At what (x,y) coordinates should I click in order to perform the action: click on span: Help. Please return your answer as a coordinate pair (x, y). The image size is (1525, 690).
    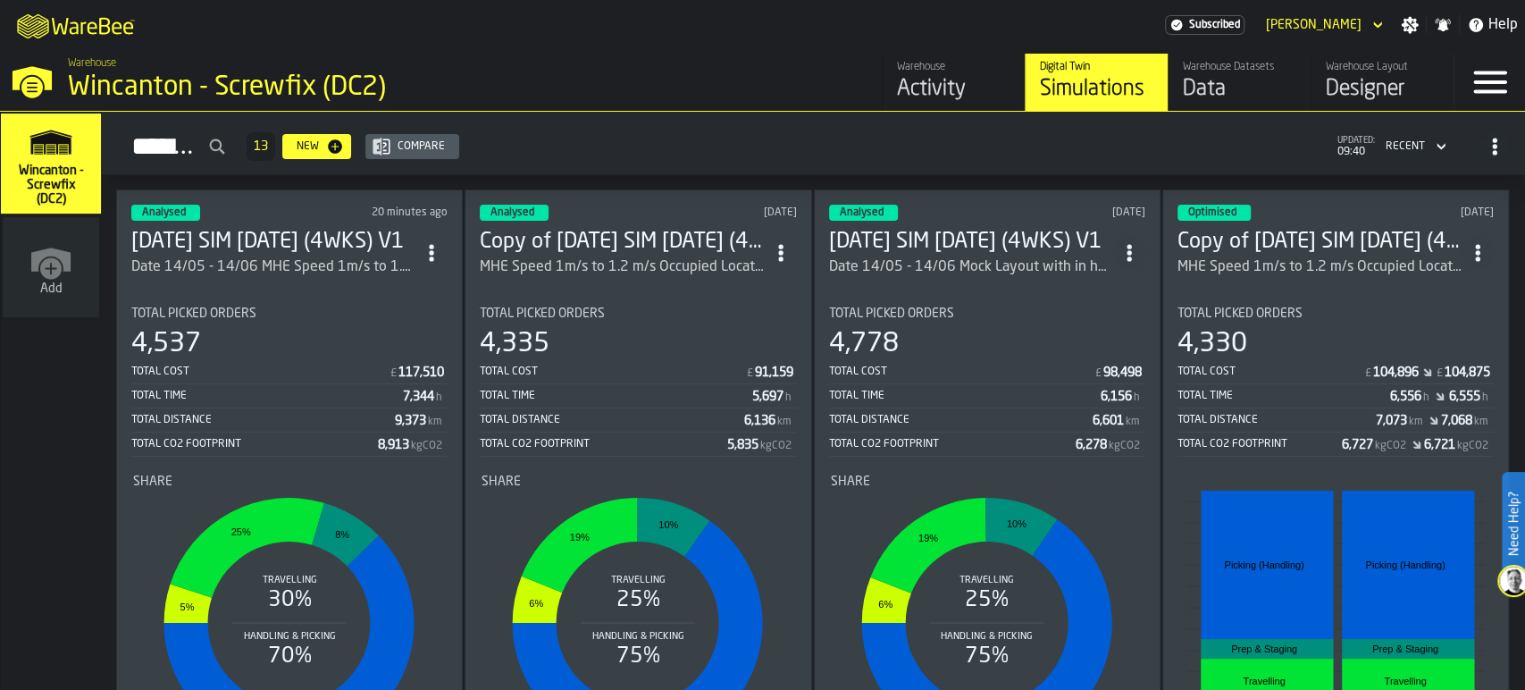
    Looking at the image, I should click on (1503, 25).